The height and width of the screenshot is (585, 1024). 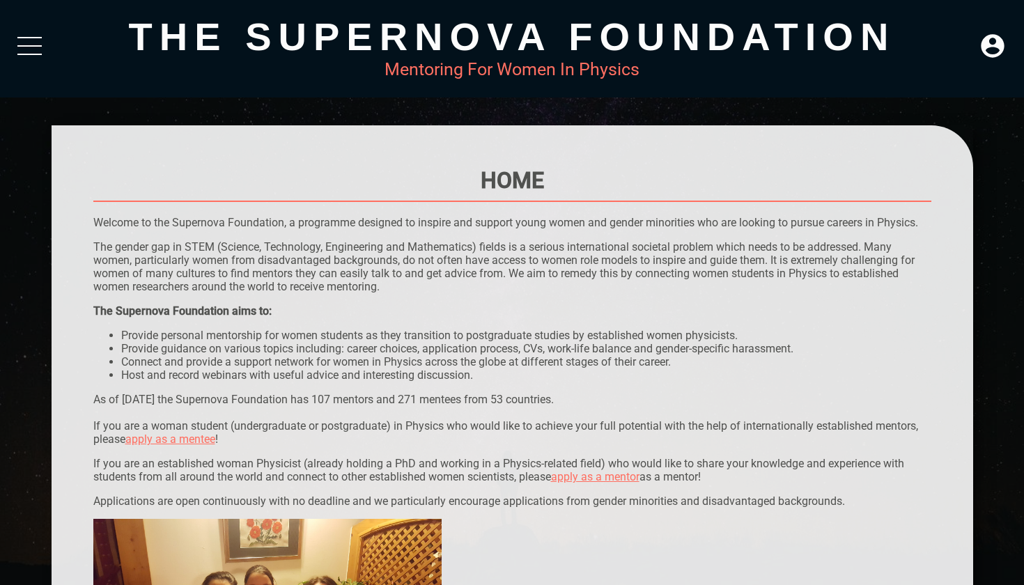 What do you see at coordinates (526, 335) in the screenshot?
I see `li: Provide personal mentorship for women students as they transition to postgraduate studies by esta...` at bounding box center [526, 335].